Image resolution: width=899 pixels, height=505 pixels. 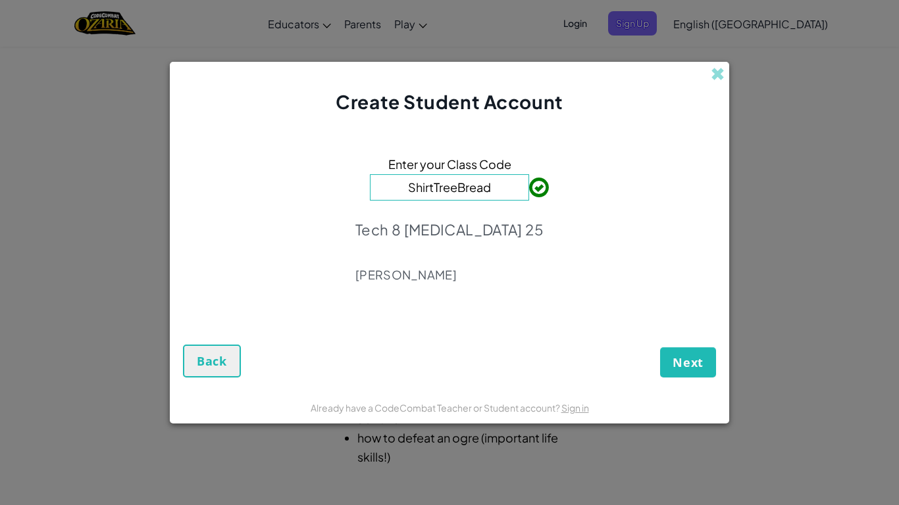 I want to click on button: Back, so click(x=212, y=361).